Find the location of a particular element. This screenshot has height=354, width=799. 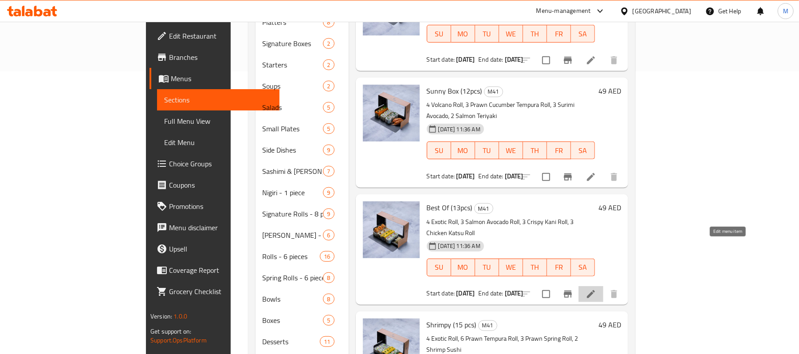

span: Small Plates is located at coordinates (293, 129).